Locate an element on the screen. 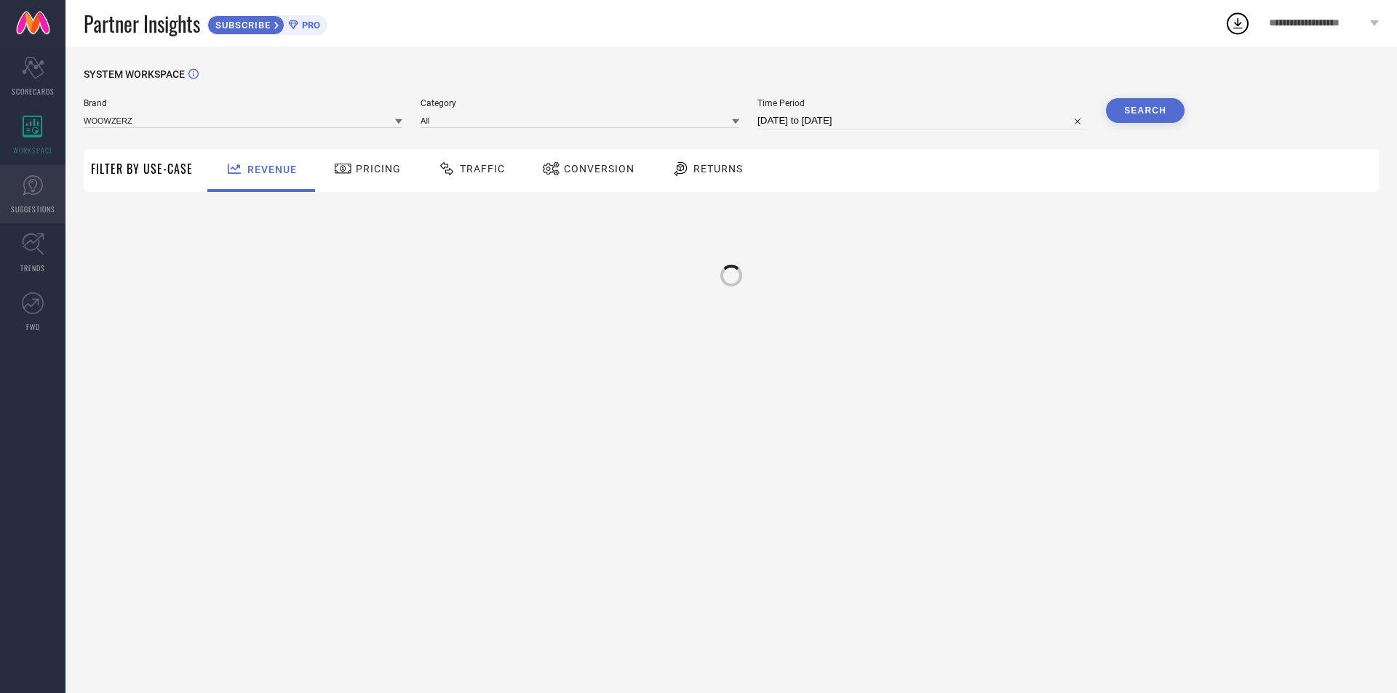 The image size is (1397, 693). span: SUBSCRIBE is located at coordinates (241, 25).